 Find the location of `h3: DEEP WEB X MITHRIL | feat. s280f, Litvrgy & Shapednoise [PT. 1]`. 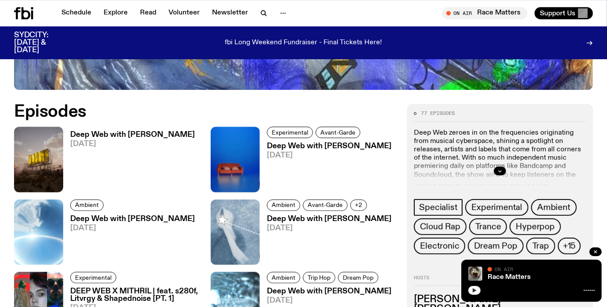

h3: DEEP WEB X MITHRIL | feat. s280f, Litvrgy & Shapednoise [PT. 1] is located at coordinates (135, 295).